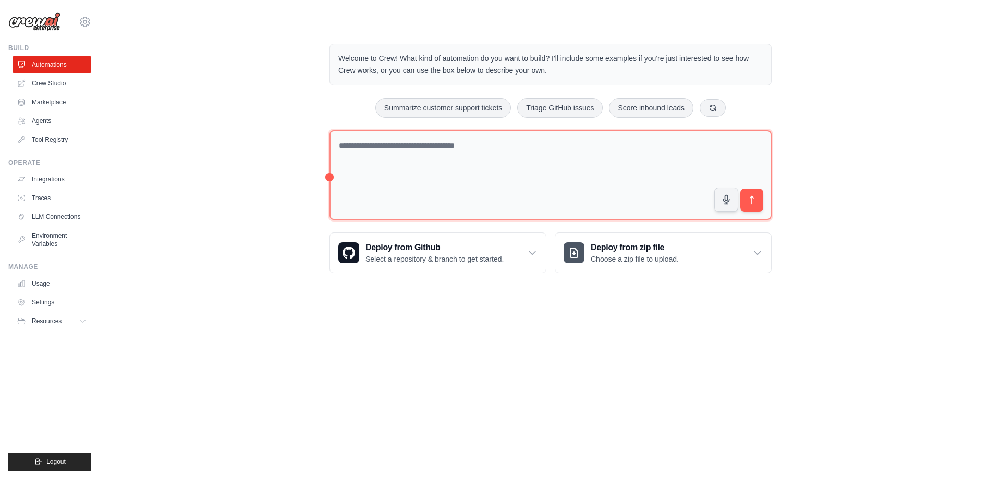 The height and width of the screenshot is (479, 1001). Describe the element at coordinates (651, 108) in the screenshot. I see `button: Score inbound leads` at that location.